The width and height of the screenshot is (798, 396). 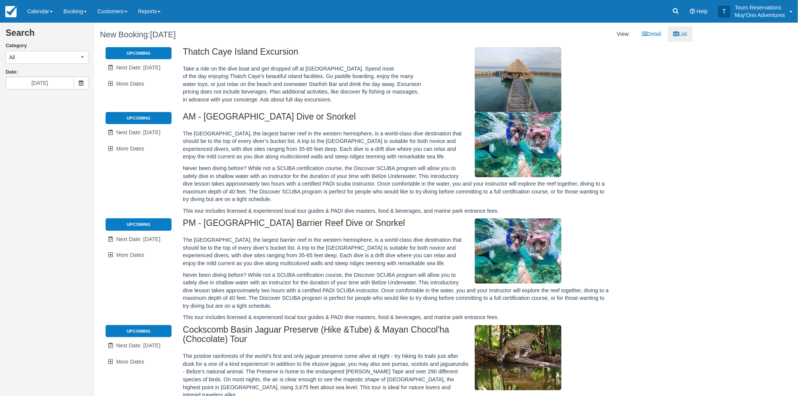 I want to click on h1: New Booking:, so click(x=244, y=35).